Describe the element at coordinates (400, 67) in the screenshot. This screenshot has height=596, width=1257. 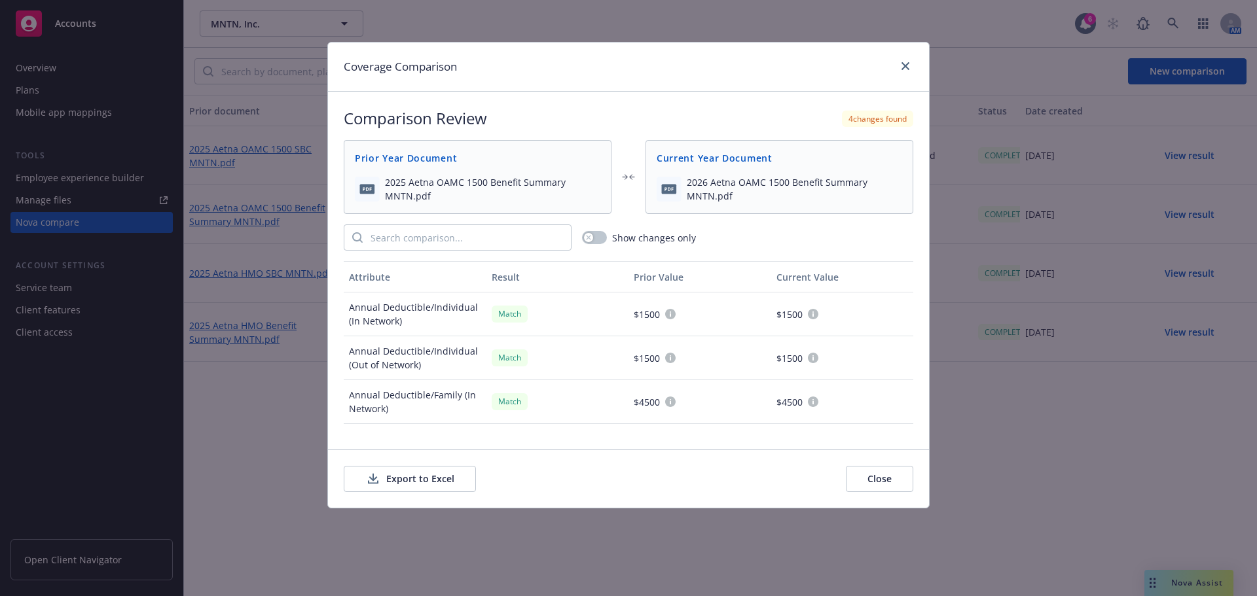
I see `h1: Coverage Comparison` at that location.